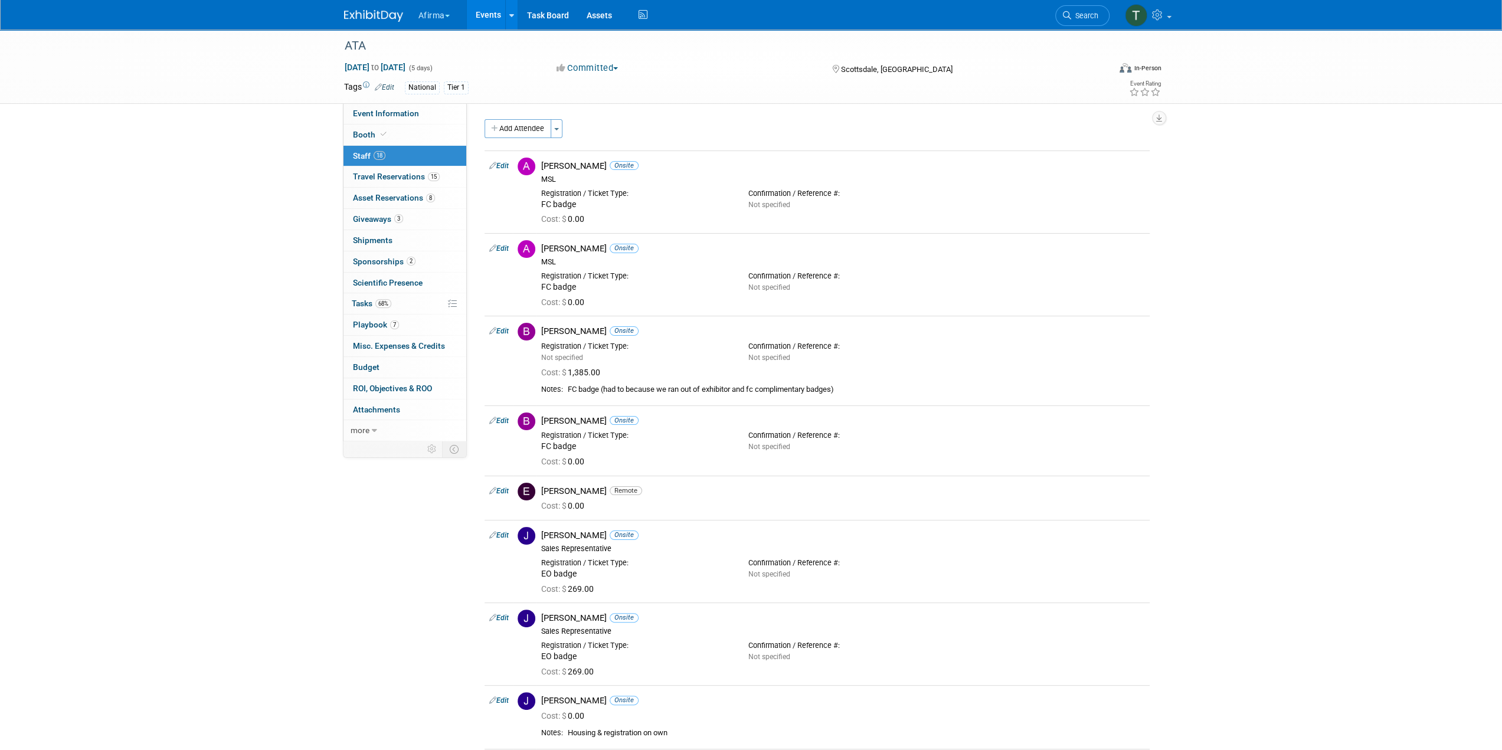  Describe the element at coordinates (405, 198) in the screenshot. I see `a: Asset Reservations8` at that location.